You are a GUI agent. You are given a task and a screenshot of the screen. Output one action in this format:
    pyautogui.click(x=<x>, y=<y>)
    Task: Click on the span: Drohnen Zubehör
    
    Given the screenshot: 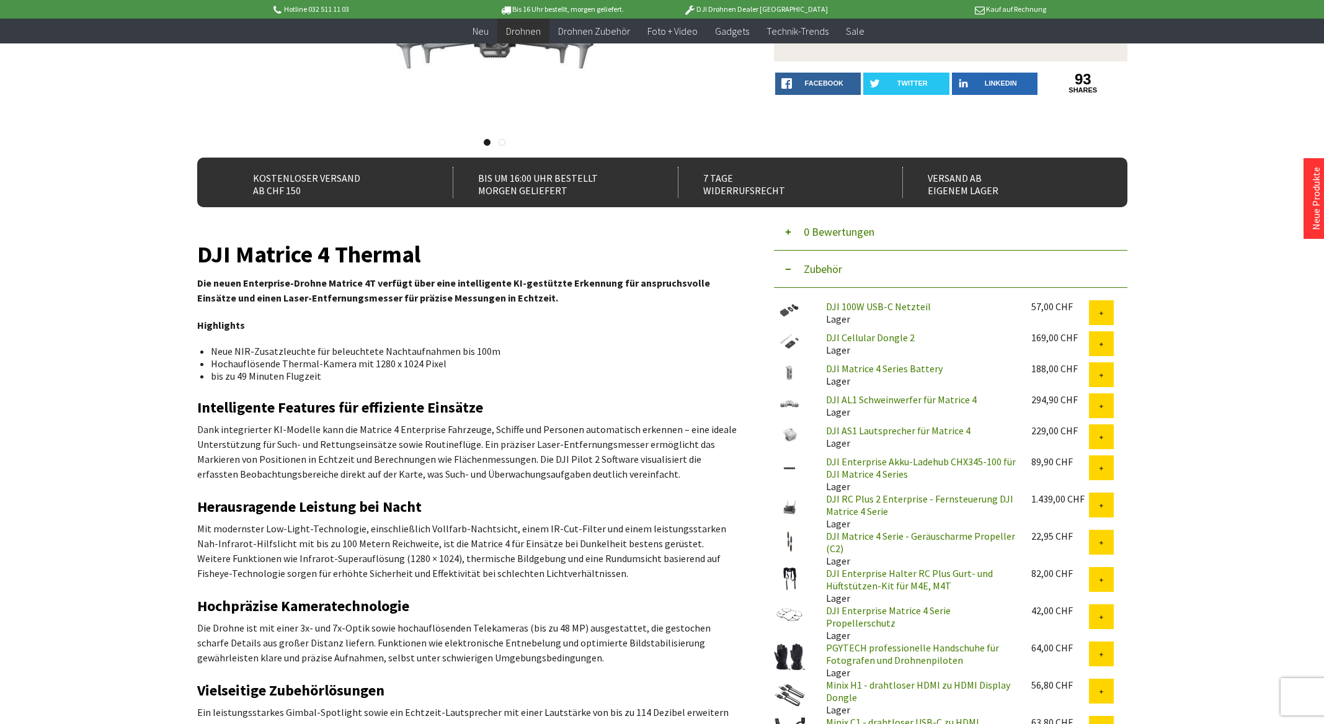 What is the action you would take?
    pyautogui.click(x=594, y=31)
    